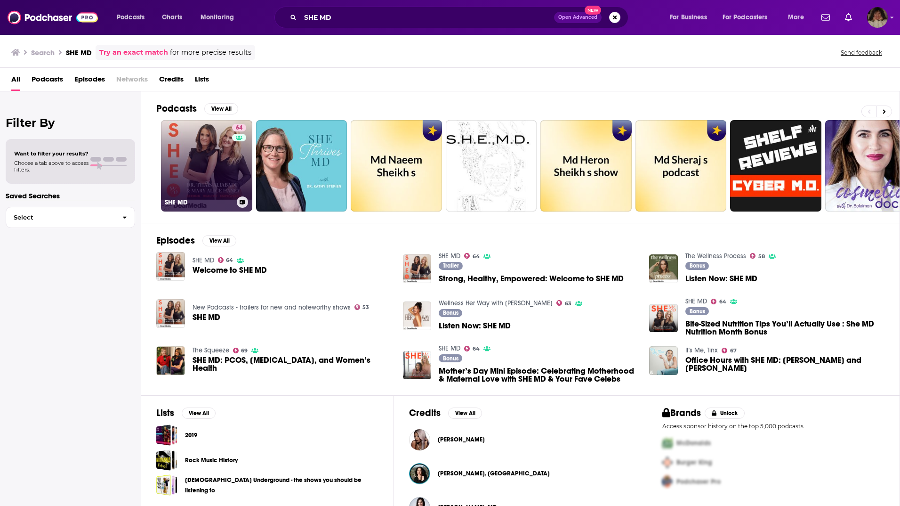  I want to click on span: Mother’s Day Mini Episode: Celebrating Motherhood & Maternal Love with SHE MD & Your Fave Celebs, so click(538, 375).